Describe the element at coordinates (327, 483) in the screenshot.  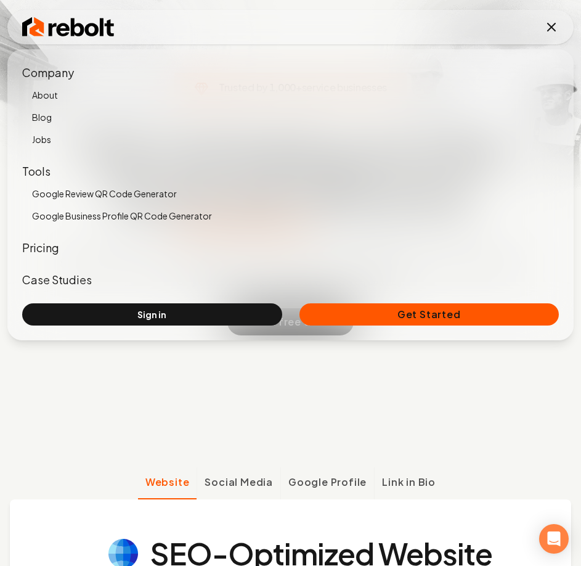
I see `button: Google Profile` at that location.